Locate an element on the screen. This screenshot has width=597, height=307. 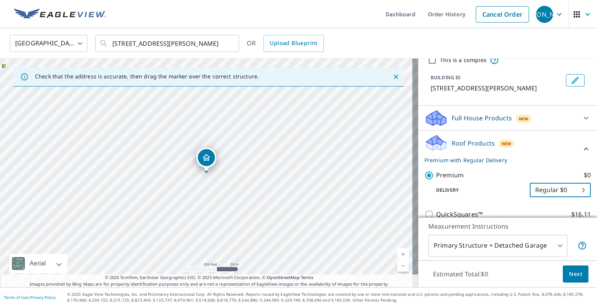
div: Dropped pin, building 1, Residential property, 5335 Smith Rd Pleasant Plains, IL 62677 is located at coordinates (206, 160).